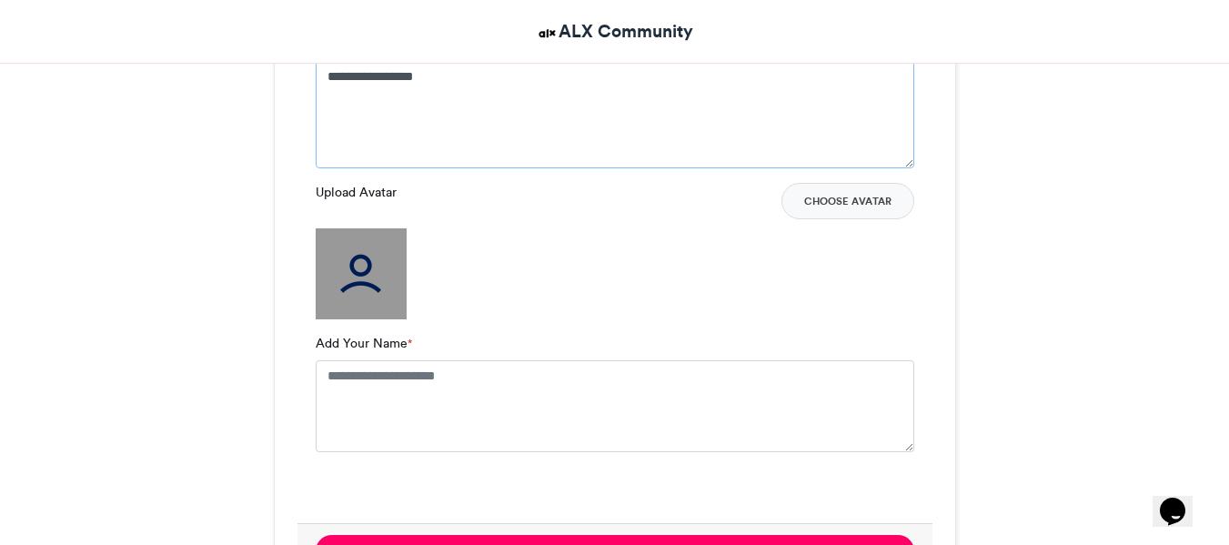 The image size is (1229, 545). What do you see at coordinates (614, 31) in the screenshot?
I see `a: ALX Community` at bounding box center [614, 31].